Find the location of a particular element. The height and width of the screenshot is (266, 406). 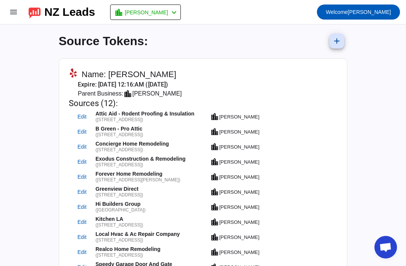

h1: Source Tokens: is located at coordinates (103, 41).